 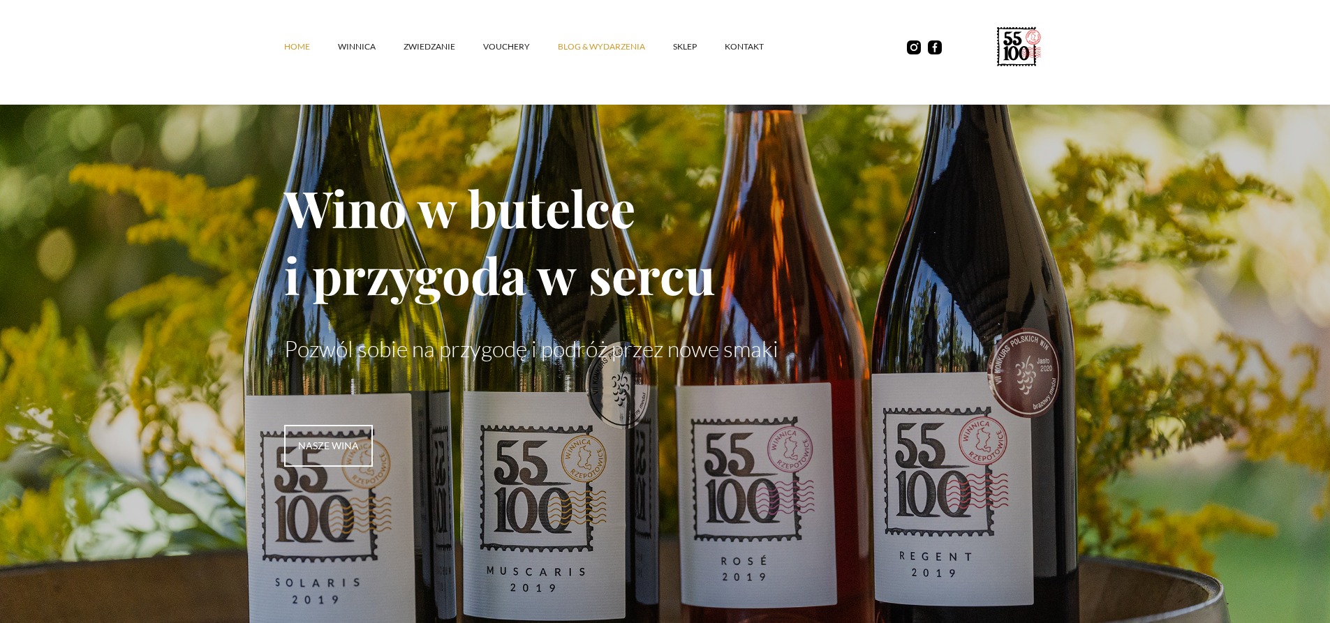 I want to click on a: vouchery, so click(x=520, y=47).